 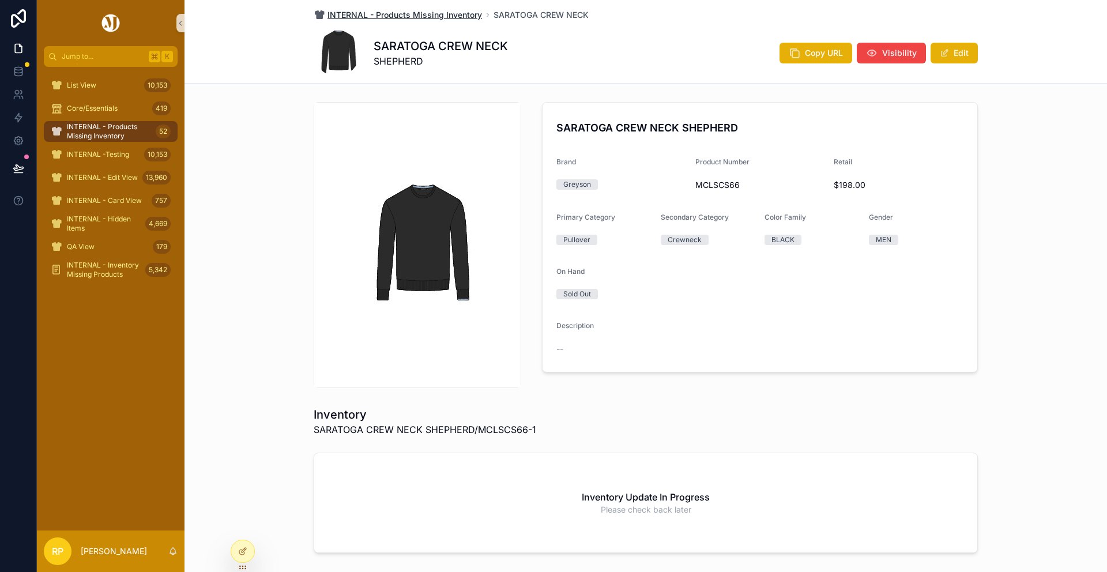 I want to click on div: Greyson, so click(x=577, y=185).